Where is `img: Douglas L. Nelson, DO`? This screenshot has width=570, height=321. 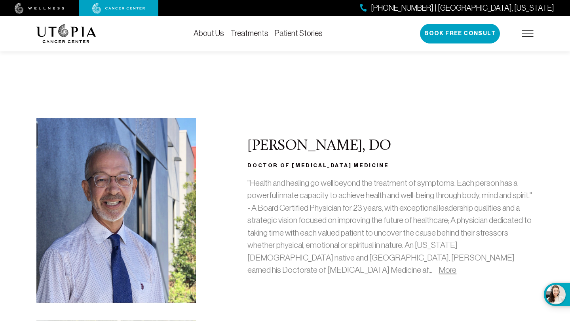 img: Douglas L. Nelson, DO is located at coordinates (116, 211).